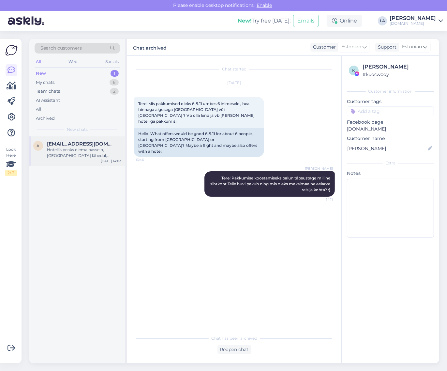 This screenshot has height=371, width=447. Describe the element at coordinates (41, 73) in the screenshot. I see `div: New` at that location.